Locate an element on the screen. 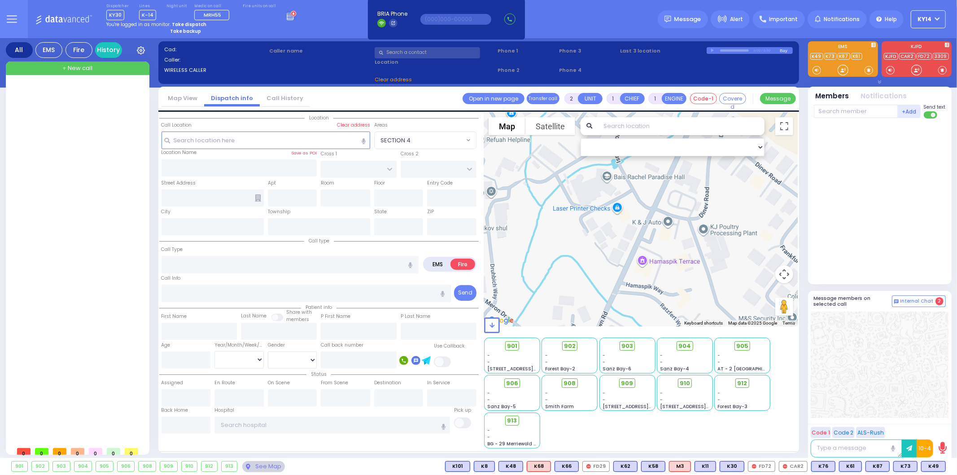 The image size is (957, 475). input: Search a contact is located at coordinates (427, 53).